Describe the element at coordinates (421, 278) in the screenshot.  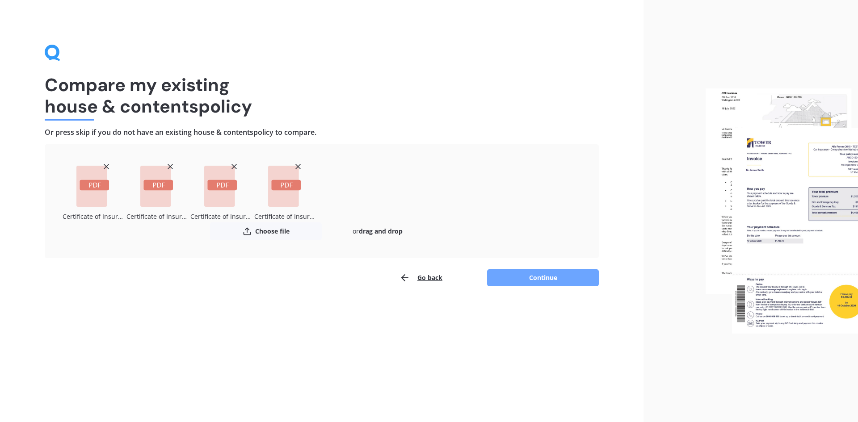
I see `button: Go back` at that location.